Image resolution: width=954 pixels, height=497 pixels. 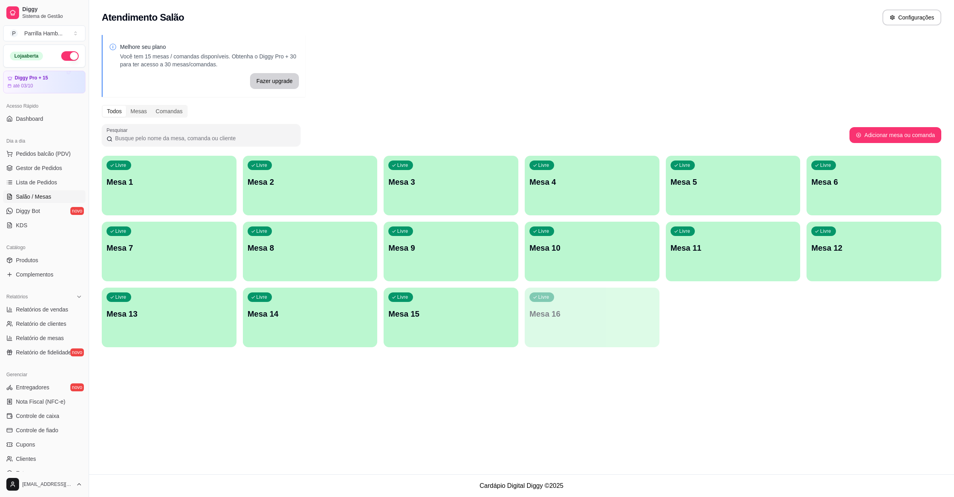 What do you see at coordinates (44, 225) in the screenshot?
I see `a: KDS` at bounding box center [44, 225].